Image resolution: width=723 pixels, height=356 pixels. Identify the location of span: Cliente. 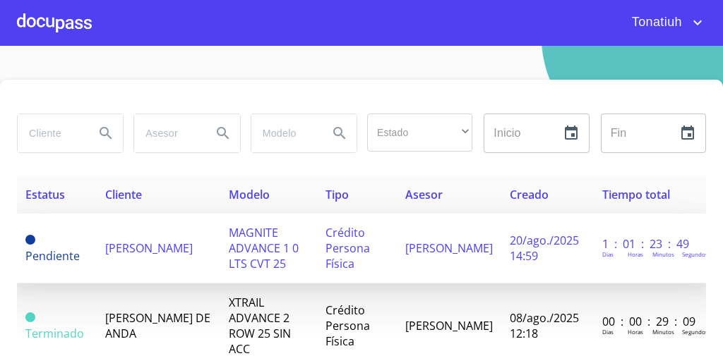
(123, 195).